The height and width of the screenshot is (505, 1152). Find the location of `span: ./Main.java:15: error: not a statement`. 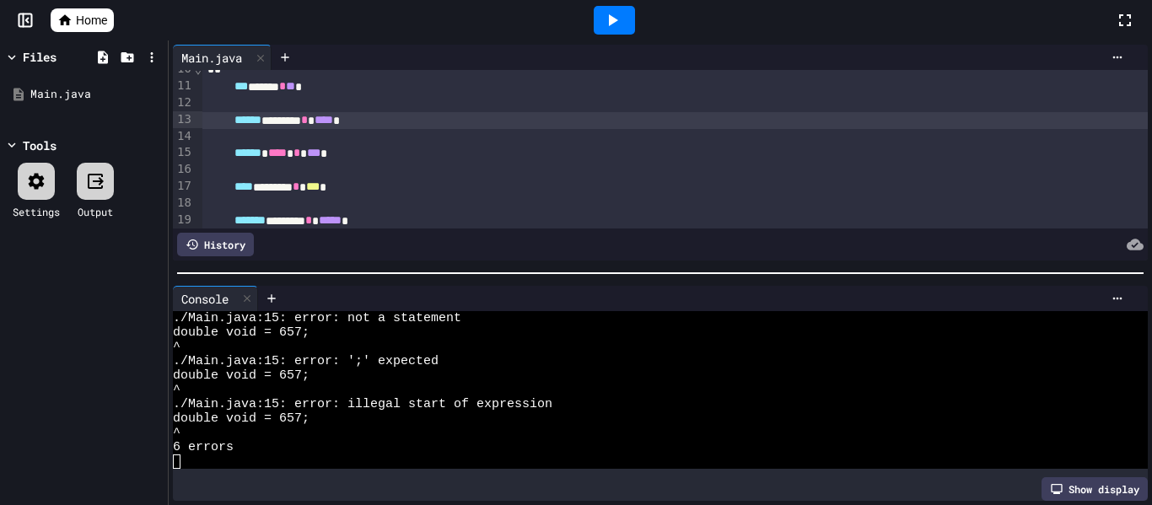

span: ./Main.java:15: error: not a statement is located at coordinates (317, 318).